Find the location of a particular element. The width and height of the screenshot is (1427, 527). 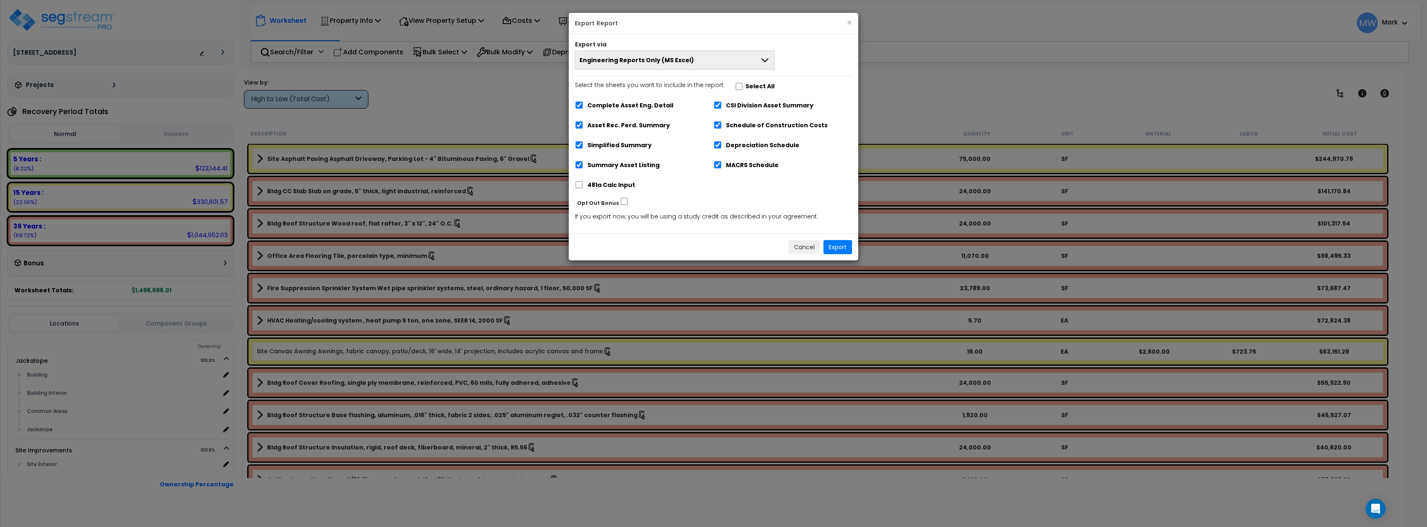

h5: Export Report is located at coordinates (713, 23).